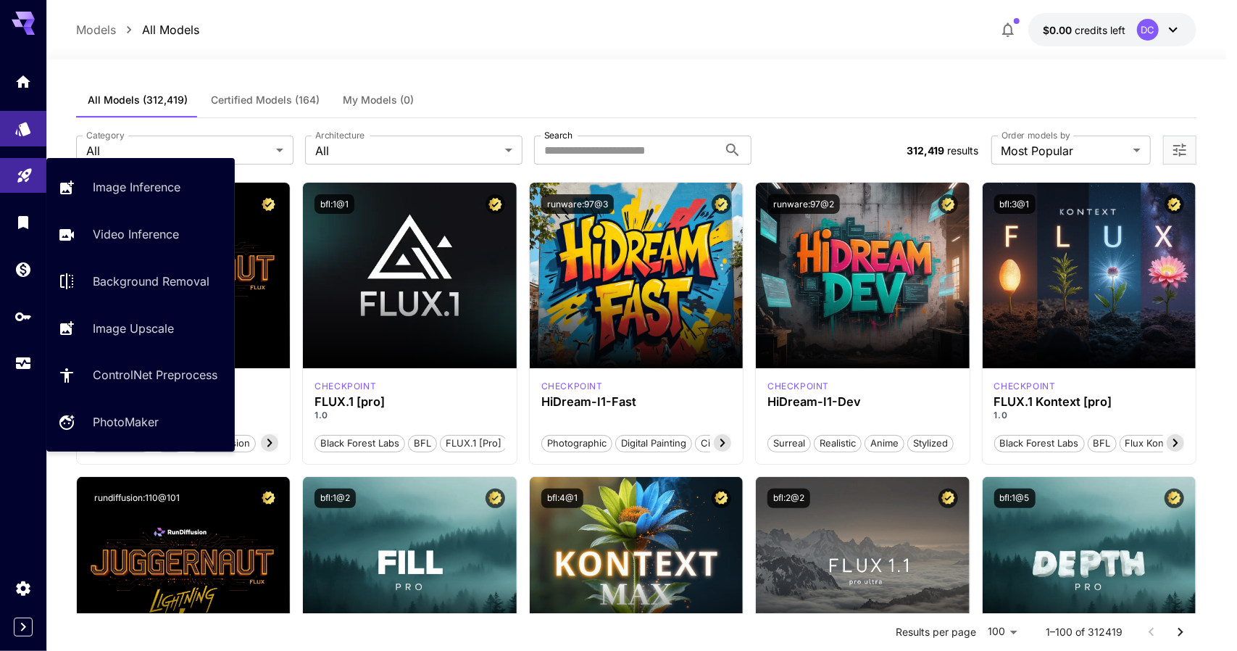 Image resolution: width=1237 pixels, height=651 pixels. I want to click on span: Realistic, so click(838, 444).